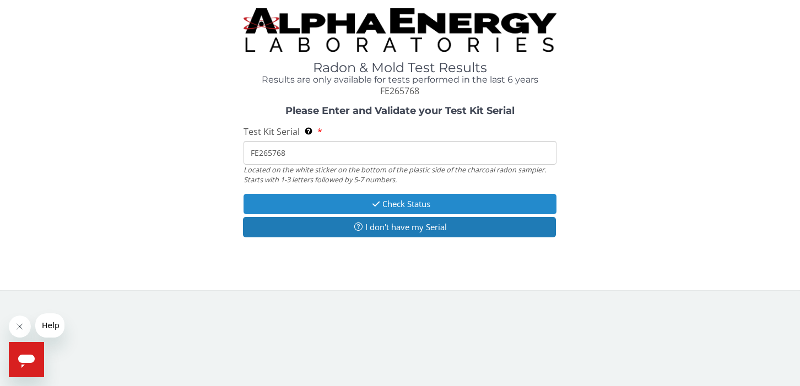 This screenshot has height=386, width=800. Describe the element at coordinates (400, 175) in the screenshot. I see `div: Located on the white sticker on the bottom of the plastic side of the charcoal radon sampler. Sta...` at that location.